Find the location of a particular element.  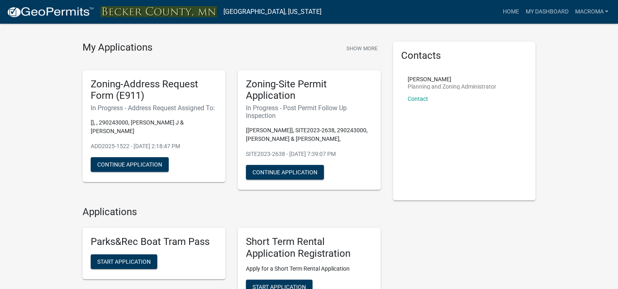

h6: In Progress - Address Request Assigned To: is located at coordinates (154, 108).